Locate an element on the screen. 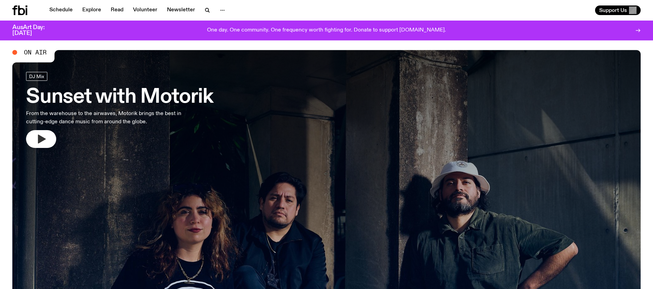  p: From the warehouse to the airwaves, Motorik brings the best in cutting-edge dance music from arou... is located at coordinates (114, 118).